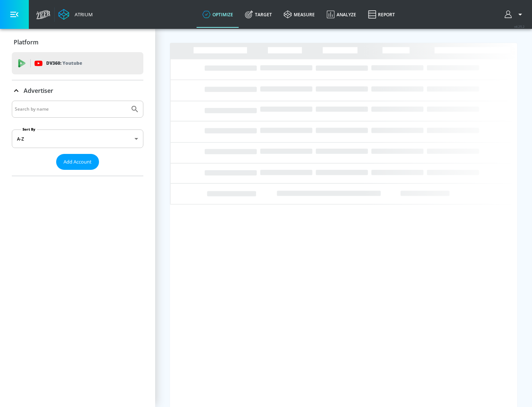 The image size is (532, 407). I want to click on p: DV360:, so click(64, 63).